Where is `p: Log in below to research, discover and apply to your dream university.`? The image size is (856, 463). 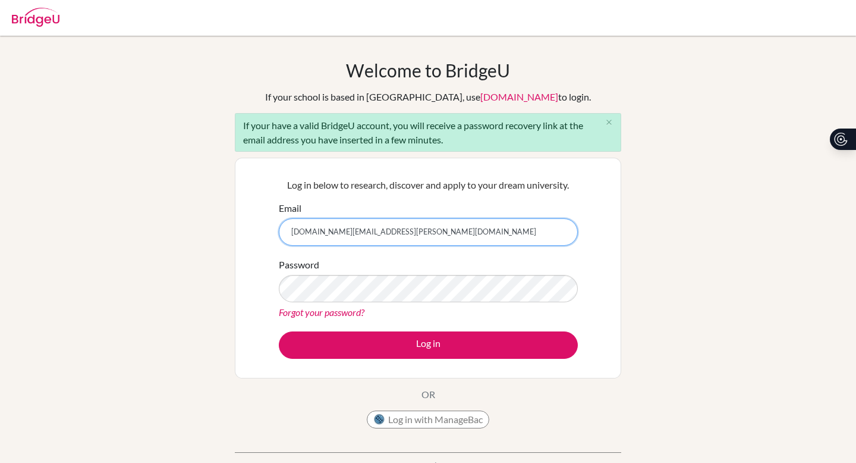
p: Log in below to research, discover and apply to your dream university. is located at coordinates (428, 185).